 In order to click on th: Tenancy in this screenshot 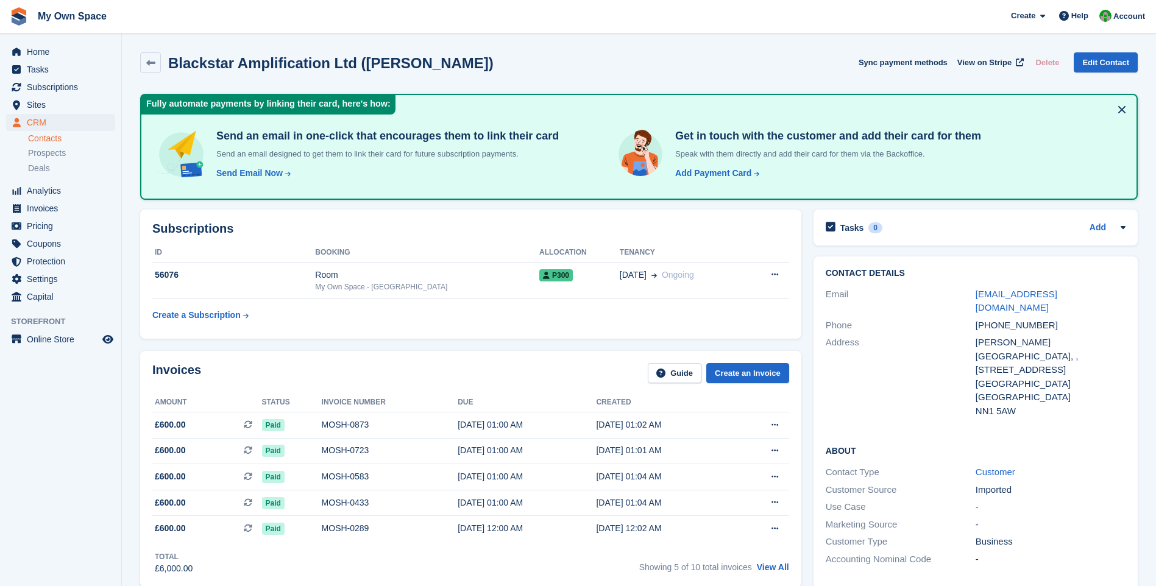, I will do `click(682, 253)`.